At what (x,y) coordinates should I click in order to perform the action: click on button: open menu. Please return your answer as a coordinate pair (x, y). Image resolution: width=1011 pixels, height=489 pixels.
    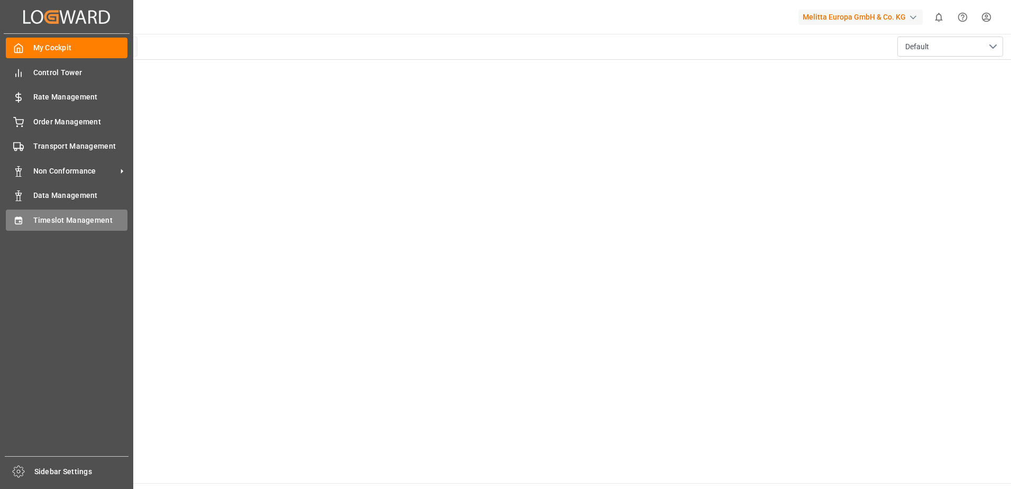
    Looking at the image, I should click on (950, 47).